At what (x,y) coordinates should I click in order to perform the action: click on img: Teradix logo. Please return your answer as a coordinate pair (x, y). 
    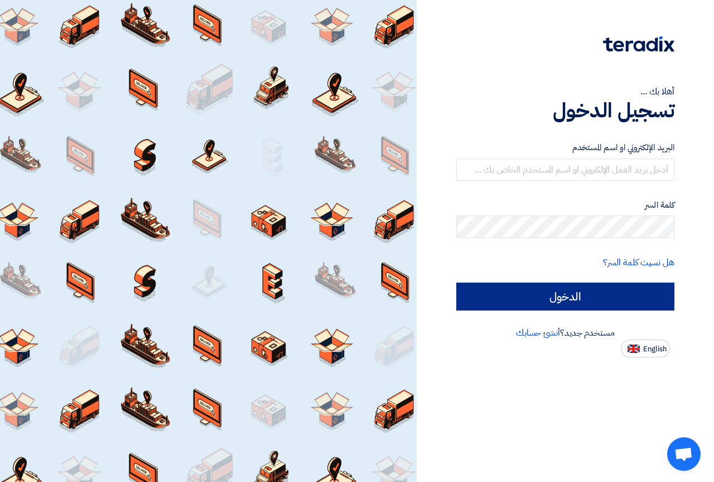
    Looking at the image, I should click on (639, 44).